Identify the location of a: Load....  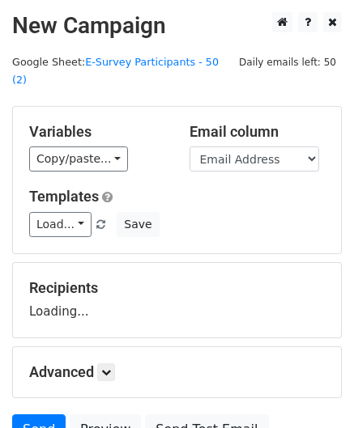
(60, 224).